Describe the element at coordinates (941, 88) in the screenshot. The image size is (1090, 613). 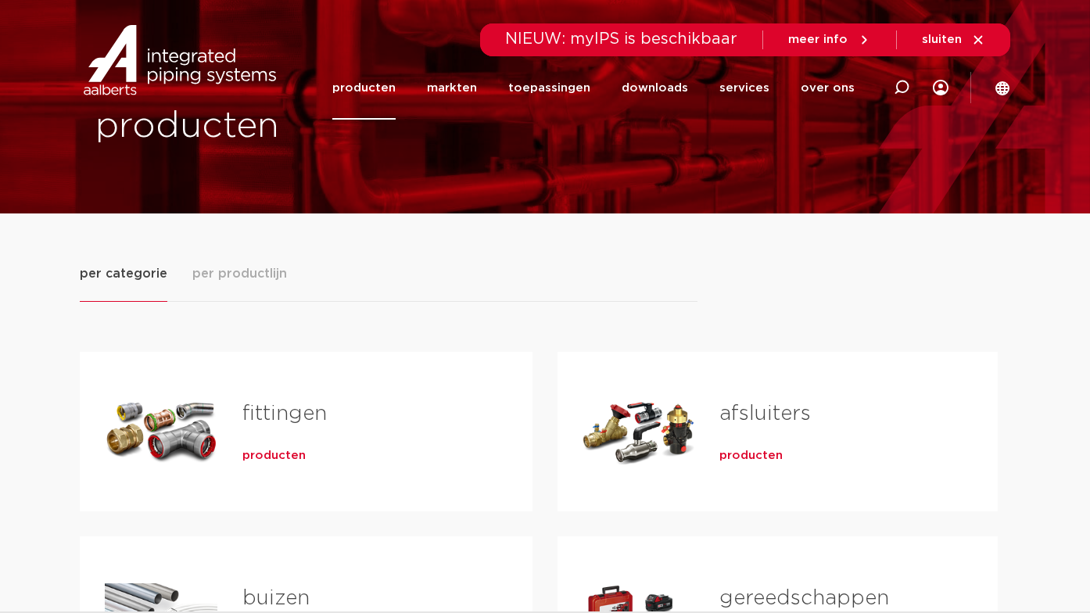
I see `div: my IPS` at that location.